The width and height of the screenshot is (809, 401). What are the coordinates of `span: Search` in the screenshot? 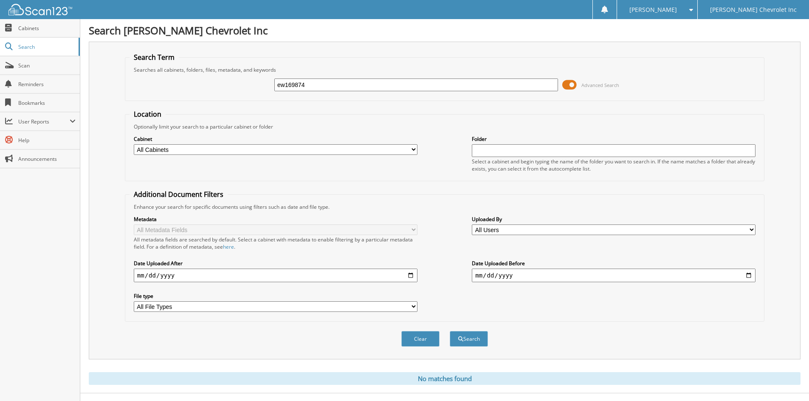 It's located at (46, 47).